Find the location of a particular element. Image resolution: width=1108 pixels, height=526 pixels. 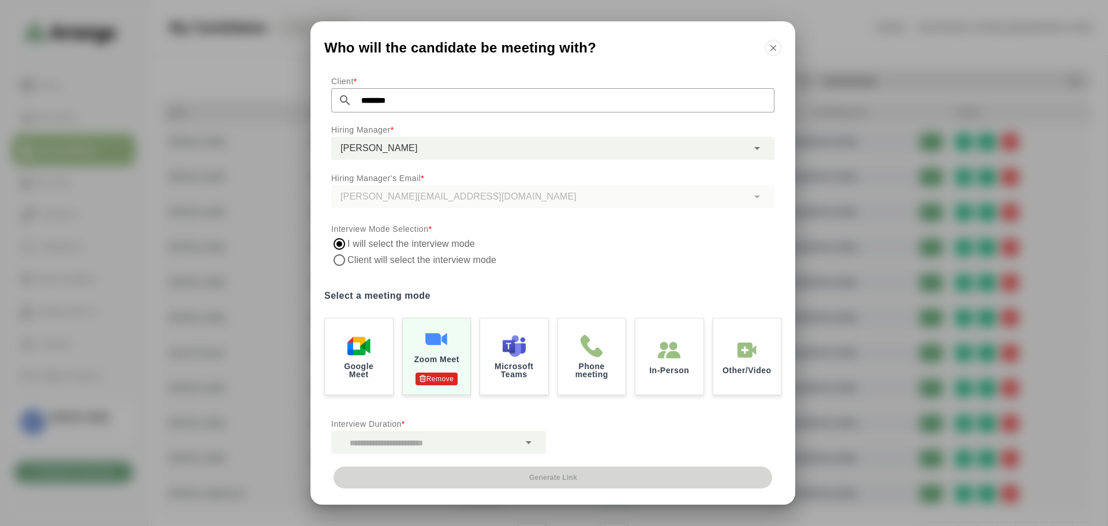

img: Google Meet is located at coordinates (359, 346).